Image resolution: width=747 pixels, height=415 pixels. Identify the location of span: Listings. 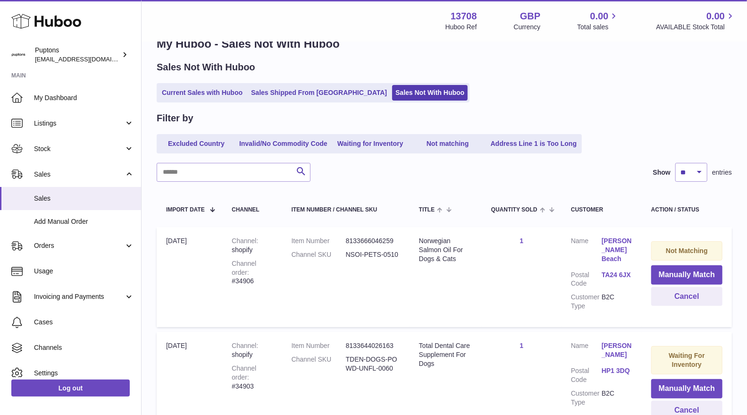
(79, 123).